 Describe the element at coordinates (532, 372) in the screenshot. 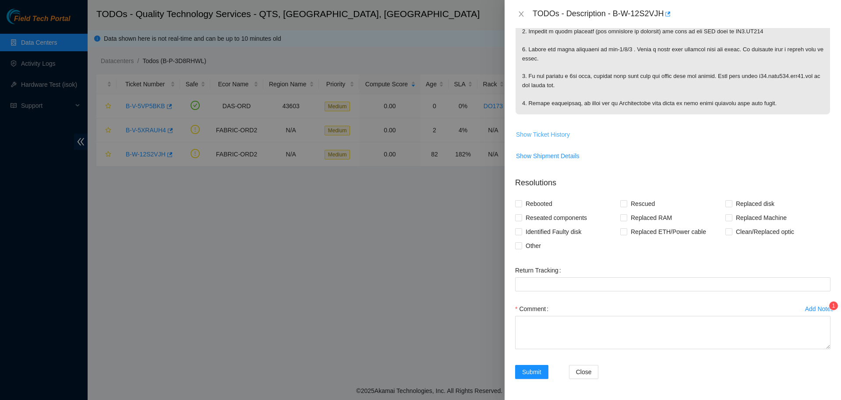

I see `button: Submit` at that location.